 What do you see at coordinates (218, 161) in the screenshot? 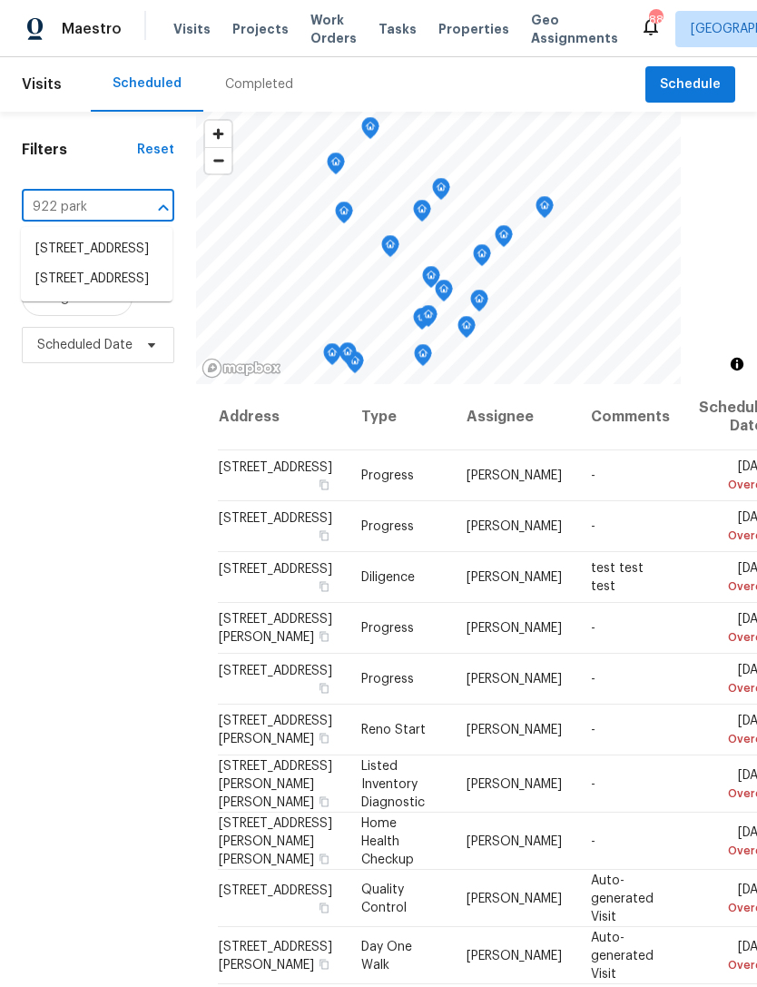
I see `span: Zoom out` at bounding box center [218, 161].